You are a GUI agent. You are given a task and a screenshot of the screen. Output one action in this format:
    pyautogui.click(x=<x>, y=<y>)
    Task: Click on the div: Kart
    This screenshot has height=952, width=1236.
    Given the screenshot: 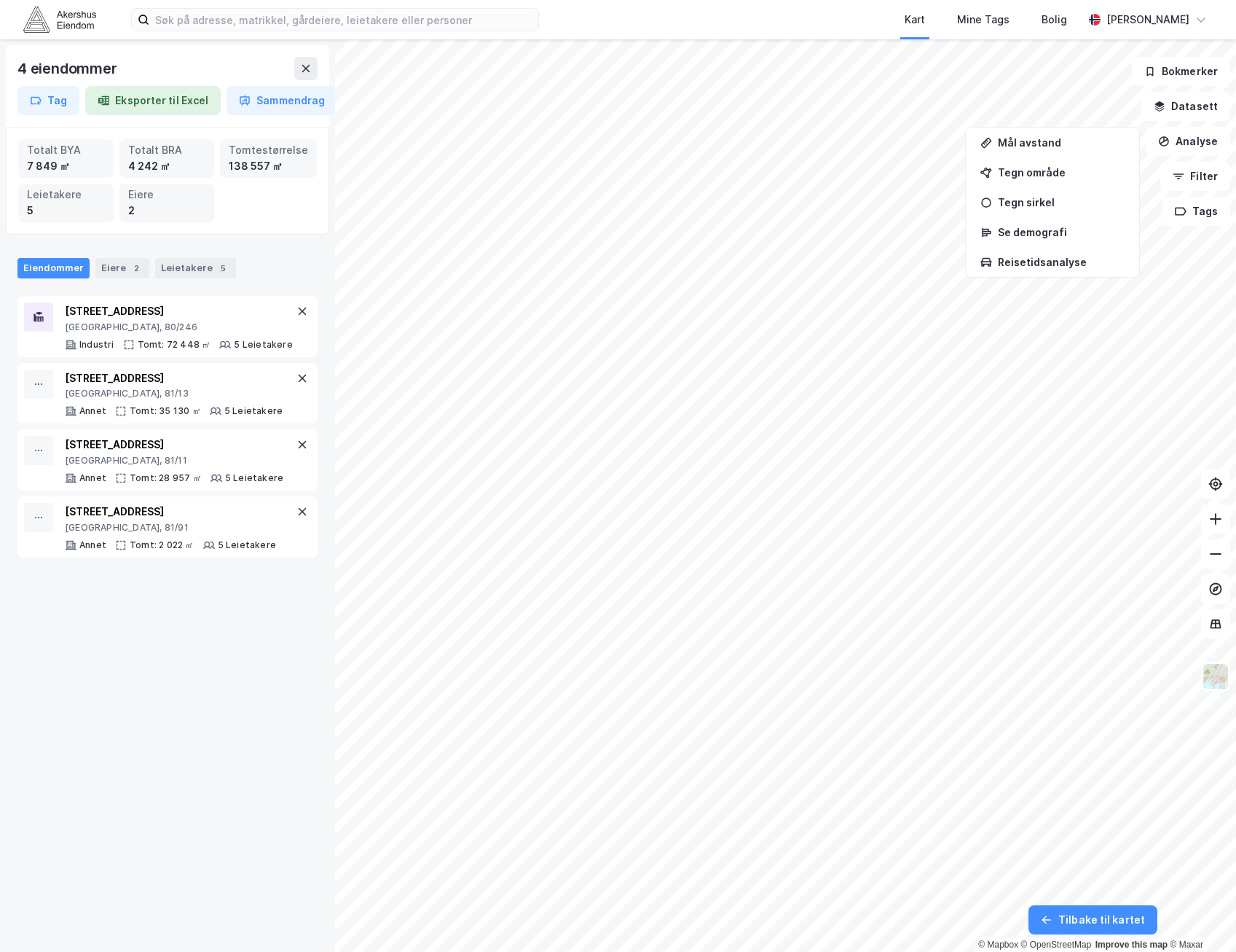 What is the action you would take?
    pyautogui.click(x=915, y=20)
    